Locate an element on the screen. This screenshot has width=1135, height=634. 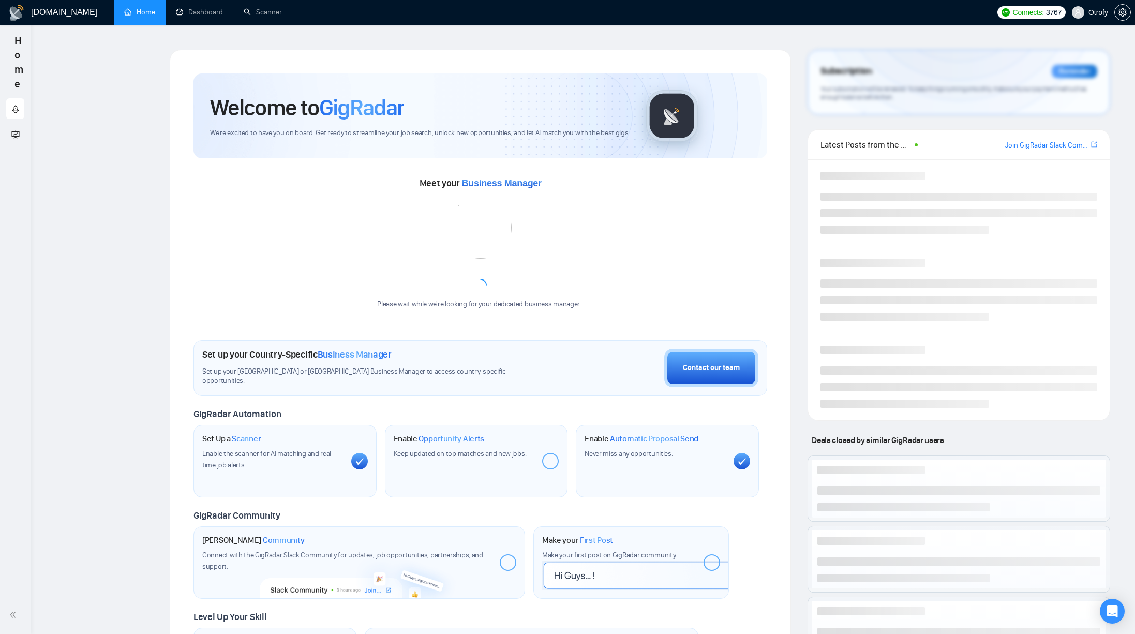
span: user is located at coordinates (1078, 12).